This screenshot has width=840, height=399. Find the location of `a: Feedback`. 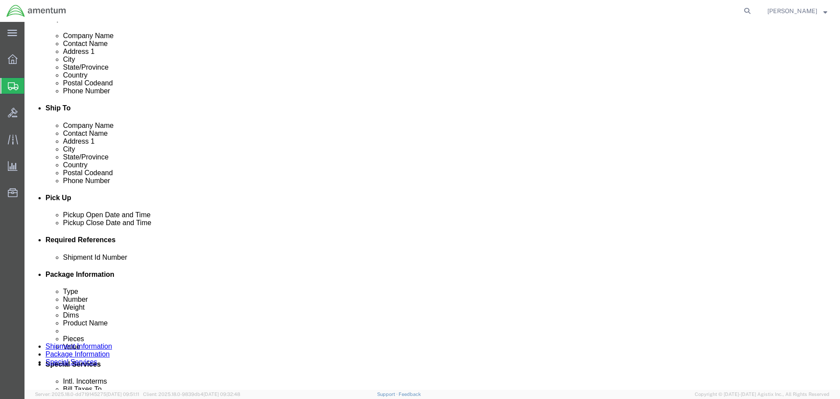

a: Feedback is located at coordinates (410, 394).